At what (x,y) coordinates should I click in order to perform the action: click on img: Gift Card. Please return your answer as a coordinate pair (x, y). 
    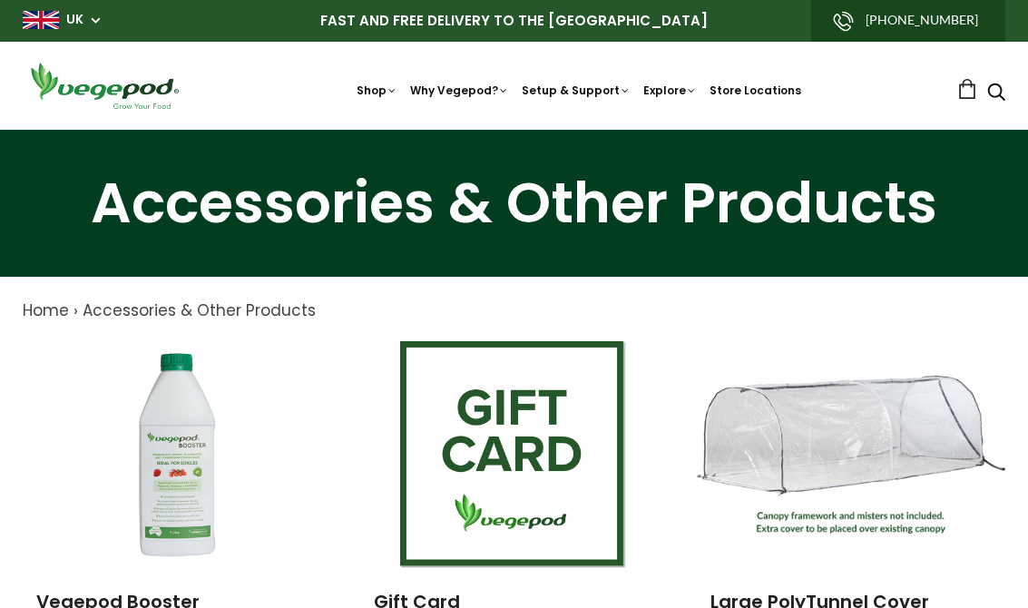
    Looking at the image, I should click on (513, 454).